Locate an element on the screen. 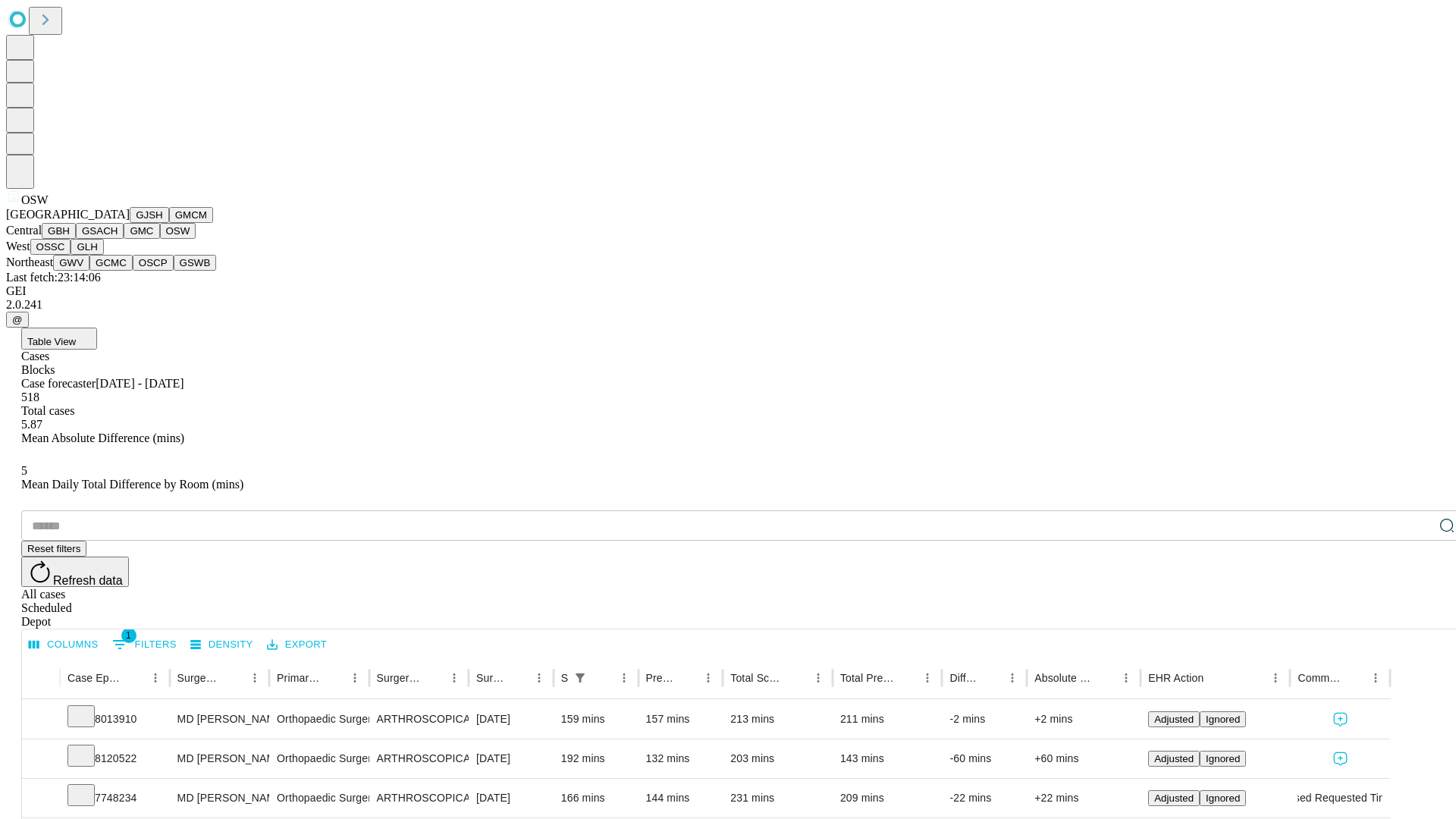  div: 213 mins is located at coordinates (777, 719).